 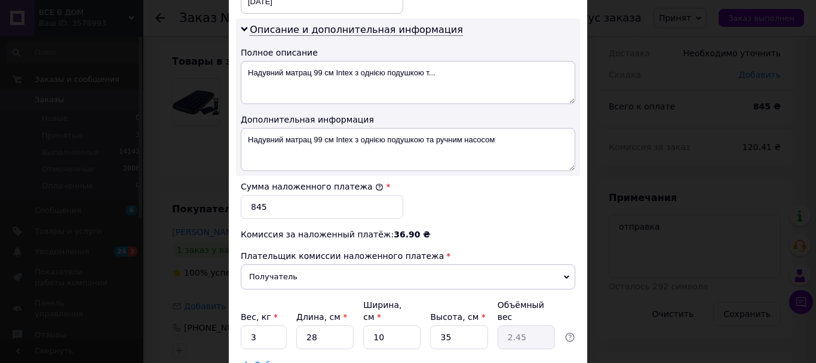 I want to click on span: Получатель, so click(x=408, y=277).